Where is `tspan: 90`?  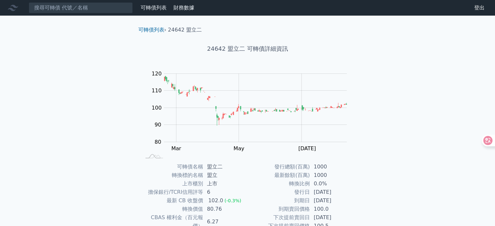 tspan: 90 is located at coordinates (158, 125).